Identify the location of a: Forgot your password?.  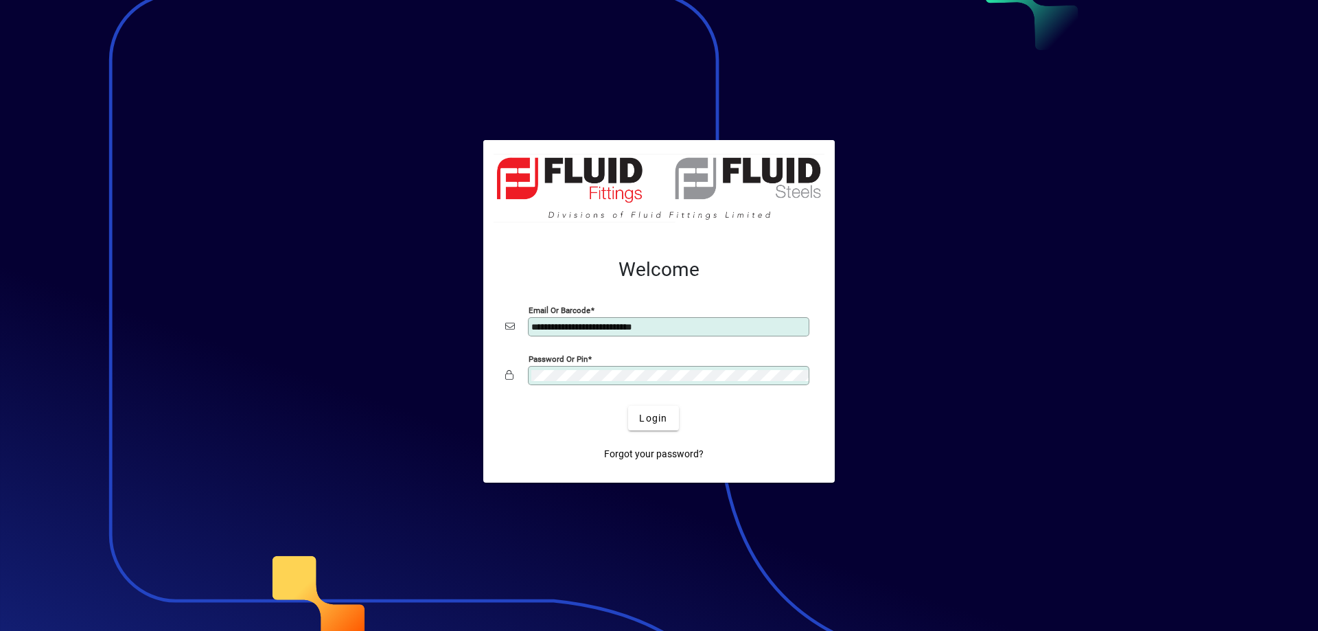
(654, 454).